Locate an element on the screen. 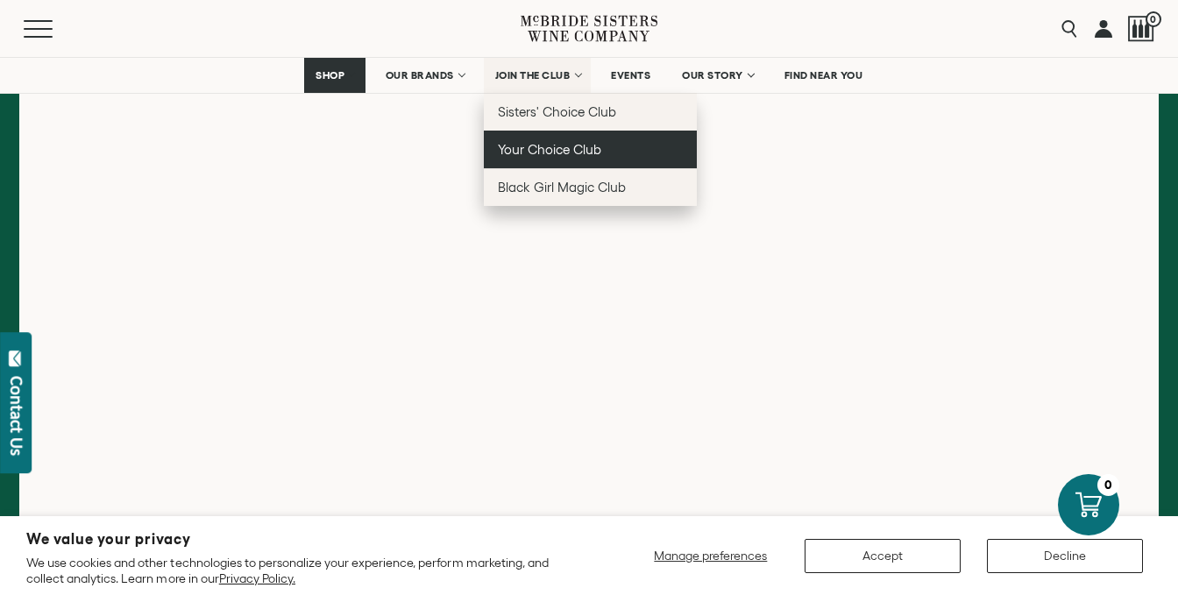 Image resolution: width=1178 pixels, height=595 pixels. p: We use cookies and other technologies to personalize your experience, perform marketing, and coll... is located at coordinates (307, 570).